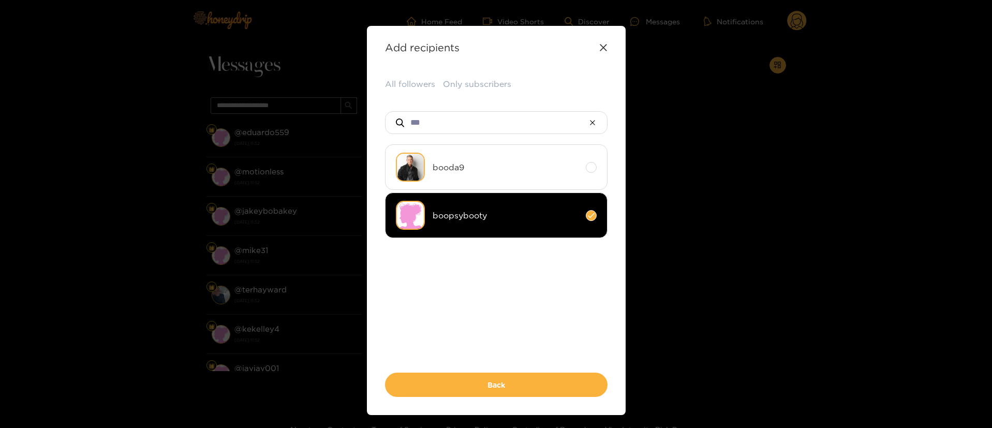 This screenshot has height=428, width=992. I want to click on span: boopsybooty, so click(505, 215).